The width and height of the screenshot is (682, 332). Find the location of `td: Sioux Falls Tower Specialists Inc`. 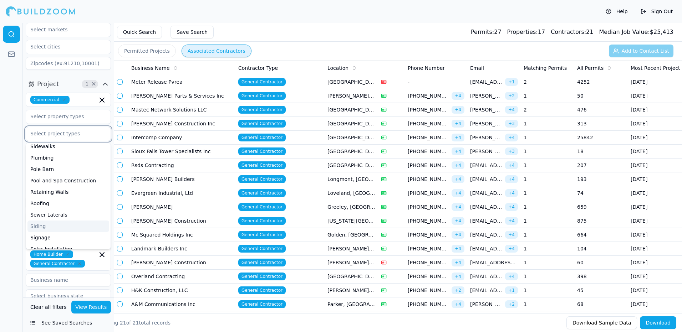

td: Sioux Falls Tower Specialists Inc is located at coordinates (182, 152).